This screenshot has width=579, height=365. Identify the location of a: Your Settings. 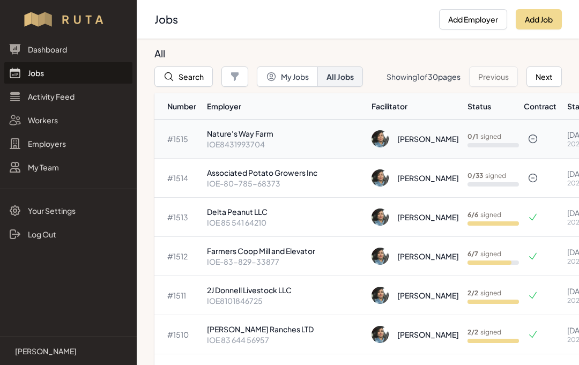
(68, 211).